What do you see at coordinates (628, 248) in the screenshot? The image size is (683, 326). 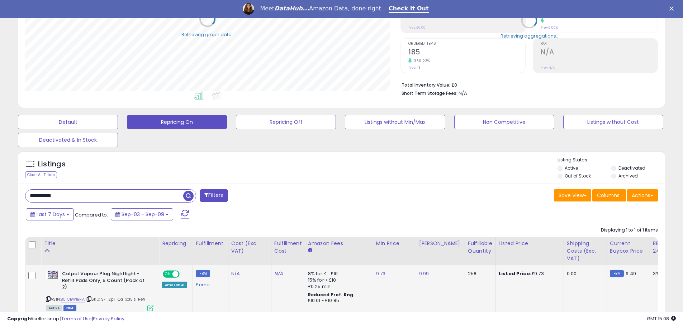 I see `div: Current Buybox Price` at bounding box center [628, 248].